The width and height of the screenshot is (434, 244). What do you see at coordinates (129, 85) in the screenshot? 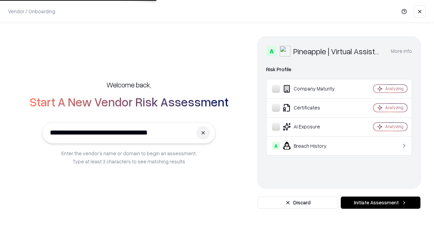
I see `h5: Welcome back,` at bounding box center [129, 85].